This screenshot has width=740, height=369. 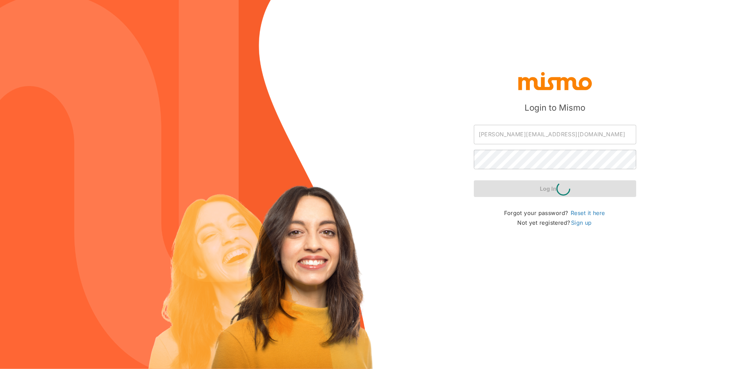 I want to click on h5: Login to Mismo, so click(x=555, y=108).